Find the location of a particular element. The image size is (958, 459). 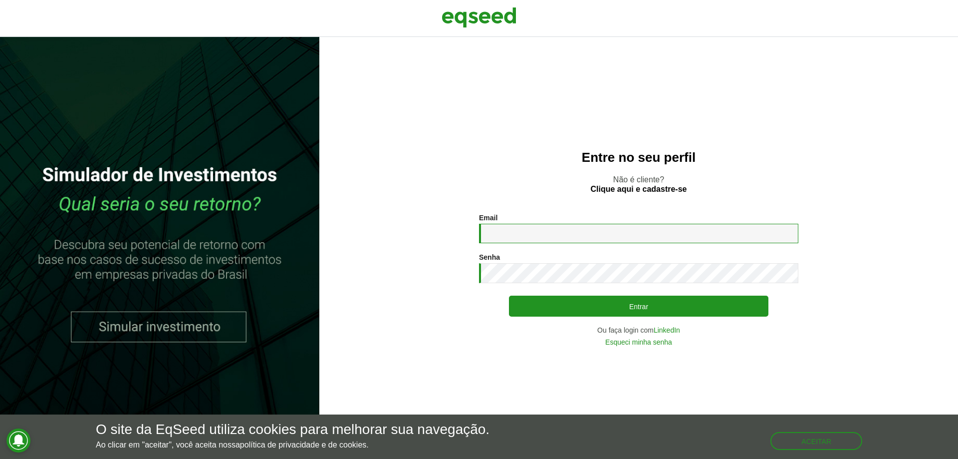

h5: O site da EqSeed utiliza cookies para melhorar sua navegação. is located at coordinates (292, 429).